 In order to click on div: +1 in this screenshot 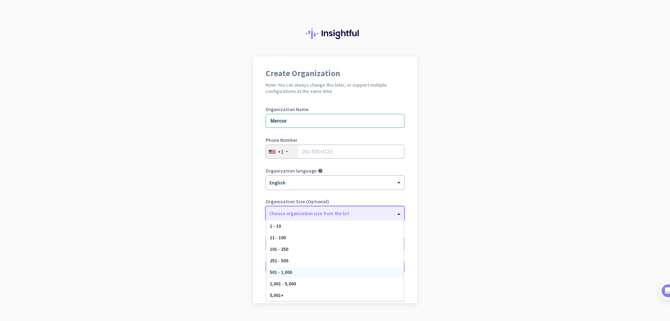, I will do `click(281, 152)`.